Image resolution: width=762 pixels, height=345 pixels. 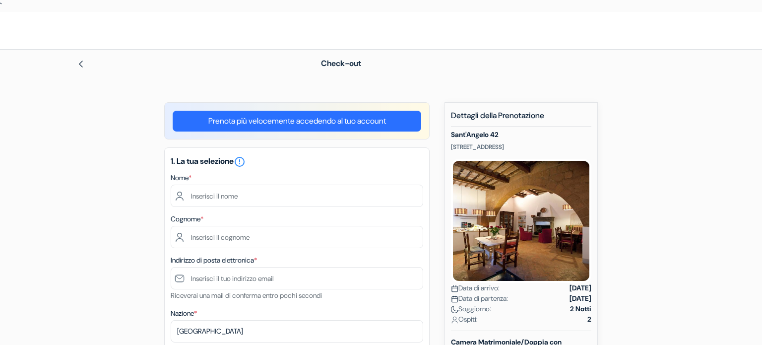 What do you see at coordinates (521, 134) in the screenshot?
I see `h5: Sant'Angelo 42` at bounding box center [521, 134].